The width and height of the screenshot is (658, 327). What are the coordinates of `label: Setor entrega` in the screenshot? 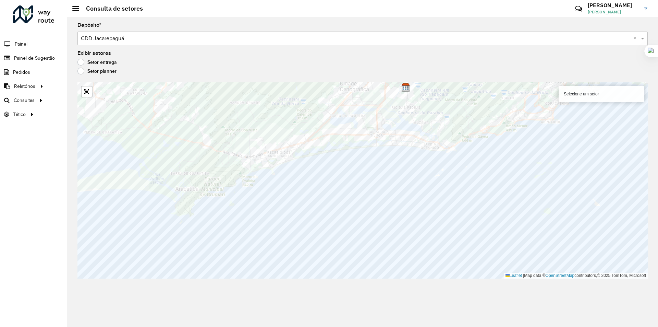 It's located at (97, 62).